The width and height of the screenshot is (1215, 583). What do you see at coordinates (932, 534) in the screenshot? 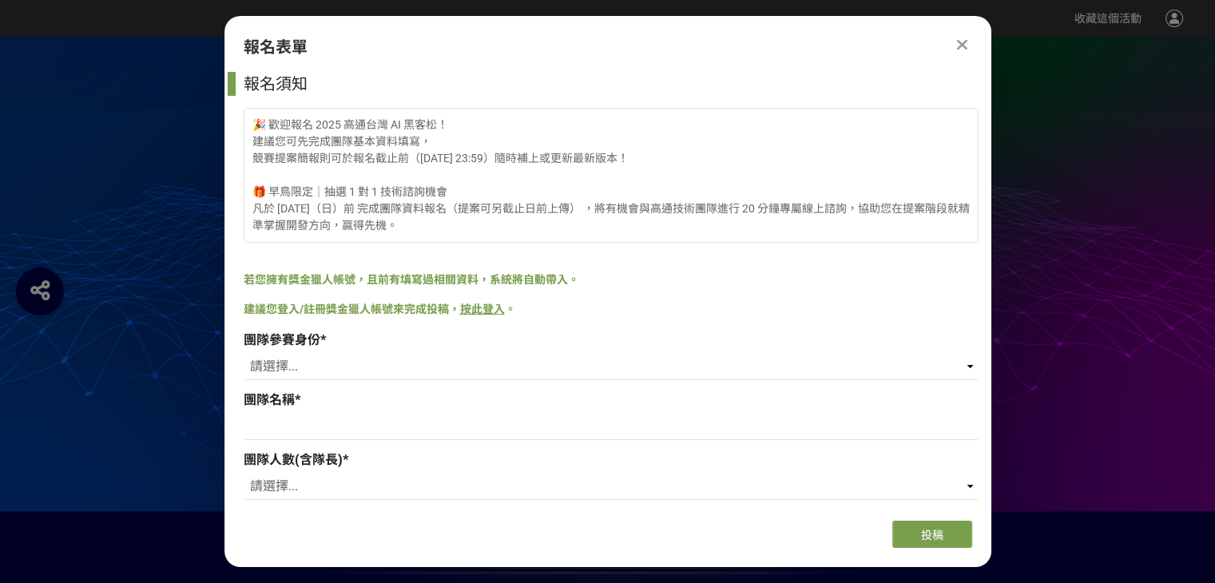
I see `button: 投稿` at bounding box center [932, 534].